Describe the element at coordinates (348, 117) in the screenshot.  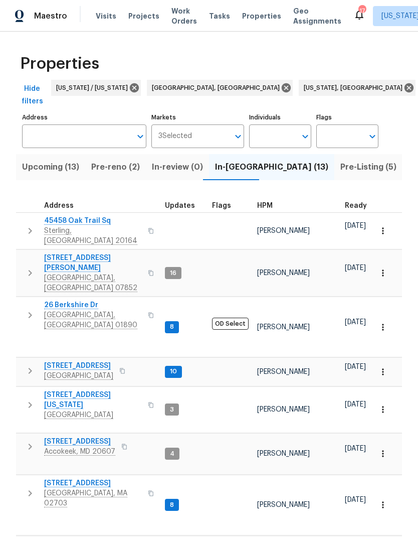
I see `label: Flags` at that location.